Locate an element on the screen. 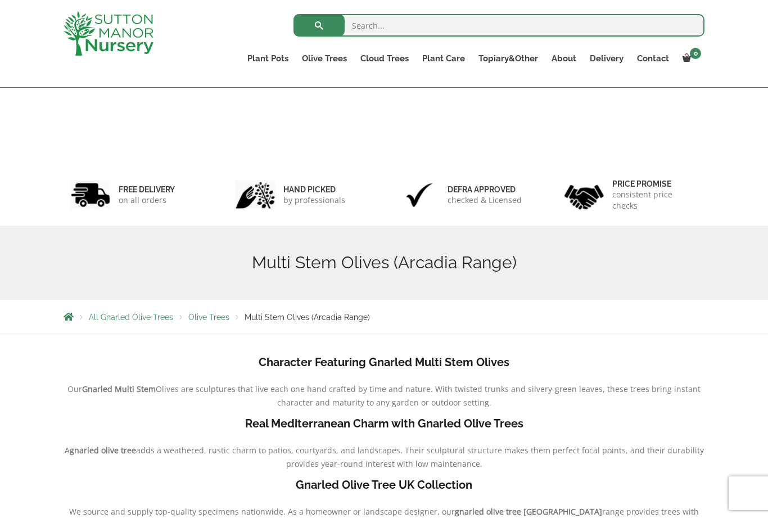 The image size is (768, 518). img: logo is located at coordinates (109, 33).